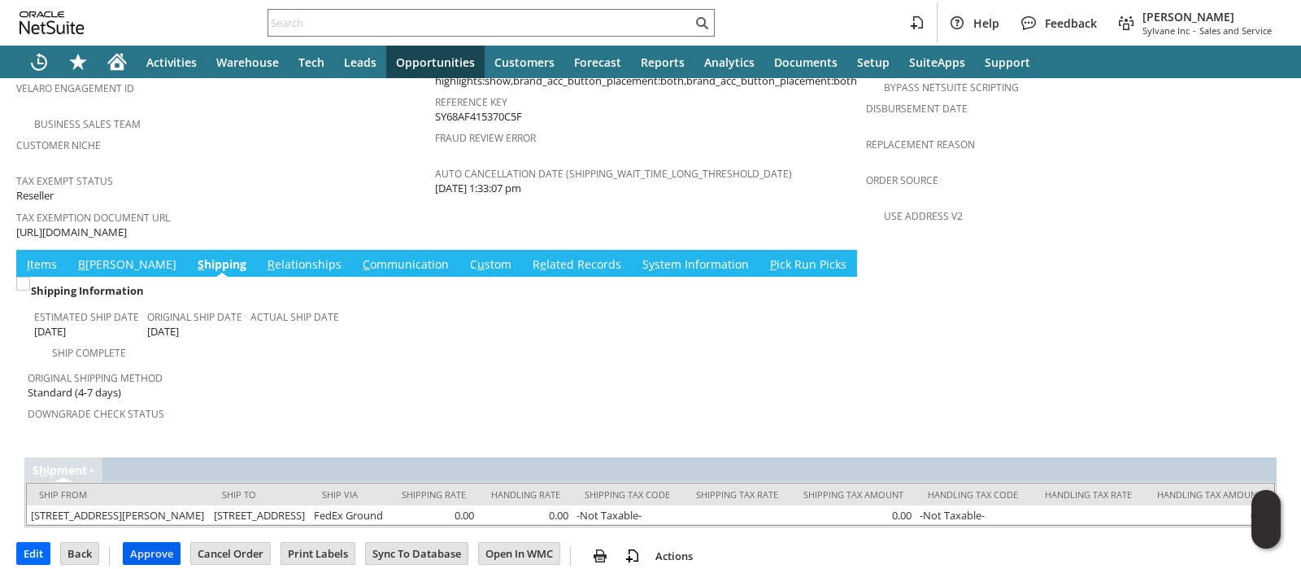  I want to click on span: Analytics, so click(730, 62).